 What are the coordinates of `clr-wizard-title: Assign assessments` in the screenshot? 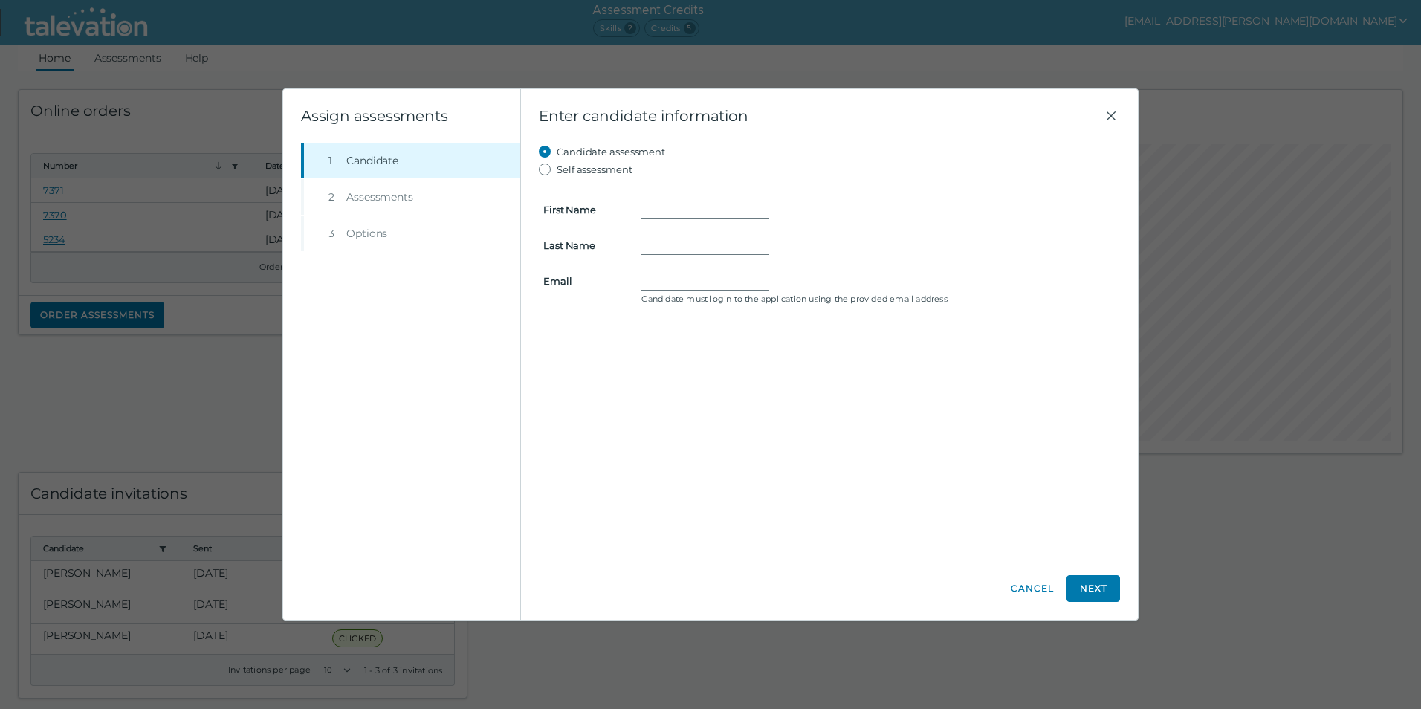 It's located at (374, 116).